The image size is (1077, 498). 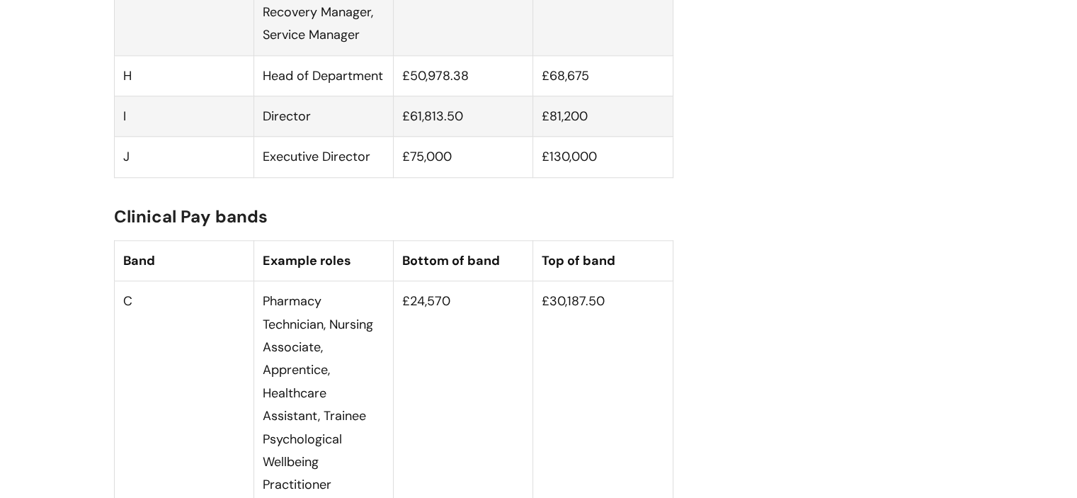 What do you see at coordinates (323, 115) in the screenshot?
I see `td: Director` at bounding box center [323, 115].